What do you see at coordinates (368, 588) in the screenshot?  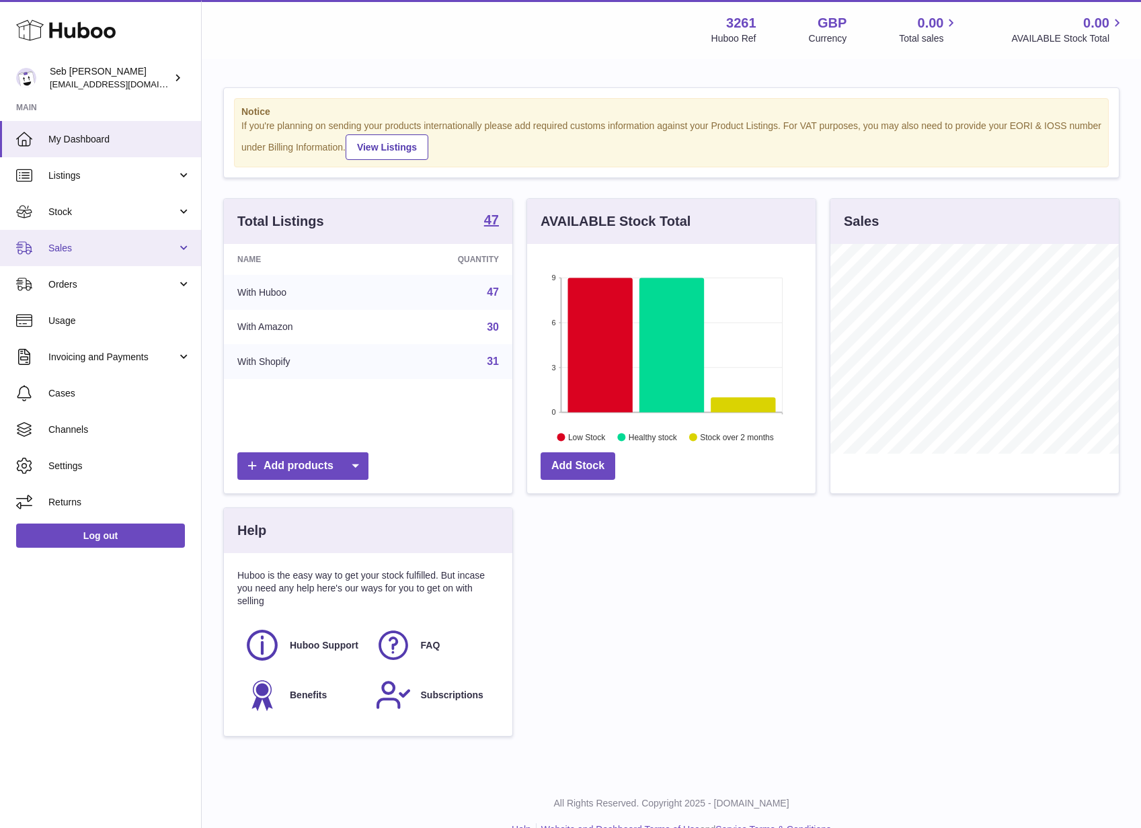 I see `p: Huboo is the easy way to get your stock fulfilled. But incase you need any help here's our ways f...` at bounding box center [368, 588].